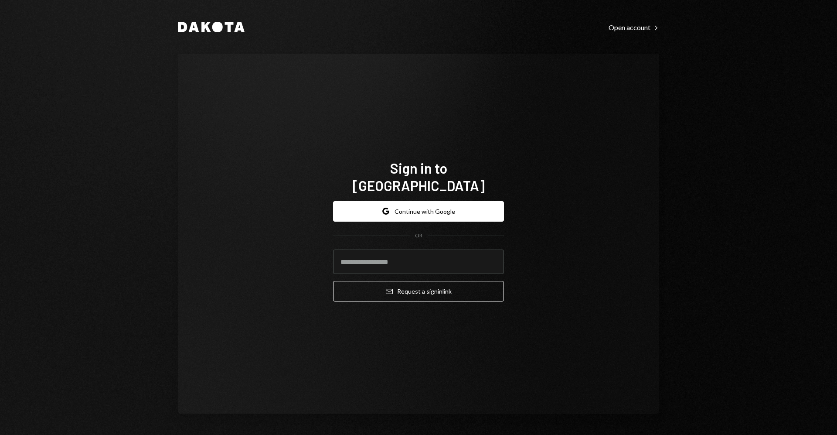 Image resolution: width=837 pixels, height=435 pixels. I want to click on a: Open account, so click(634, 27).